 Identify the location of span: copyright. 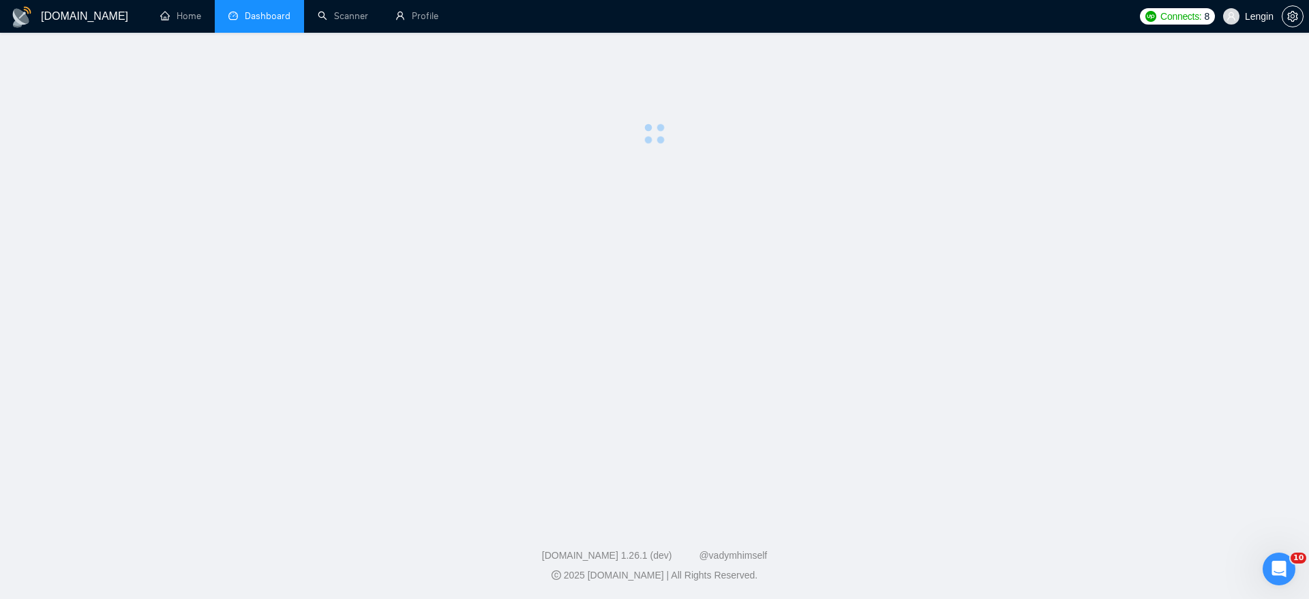
(557, 575).